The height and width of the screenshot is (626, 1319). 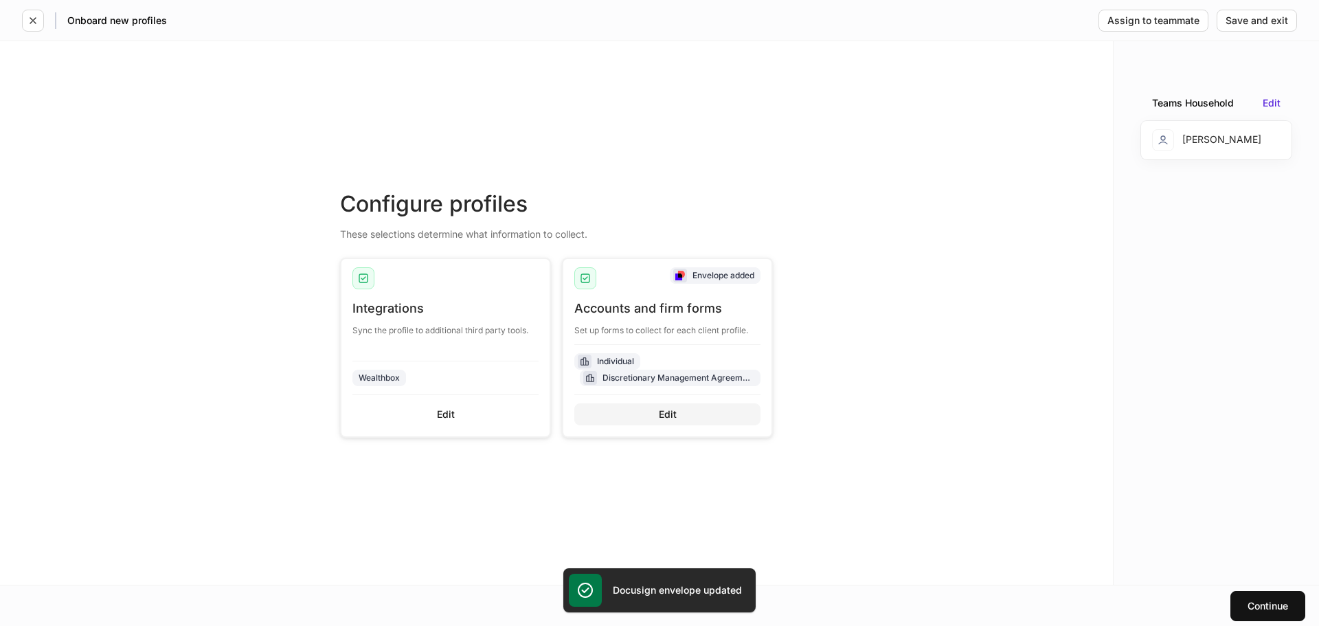 What do you see at coordinates (1268, 606) in the screenshot?
I see `button: Continue` at bounding box center [1268, 606].